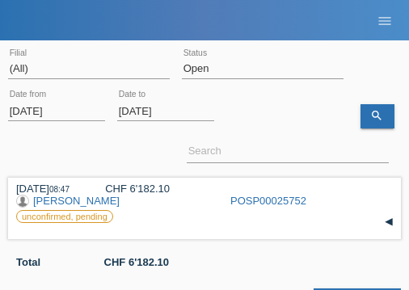 The width and height of the screenshot is (409, 290). I want to click on i: menu, so click(384, 21).